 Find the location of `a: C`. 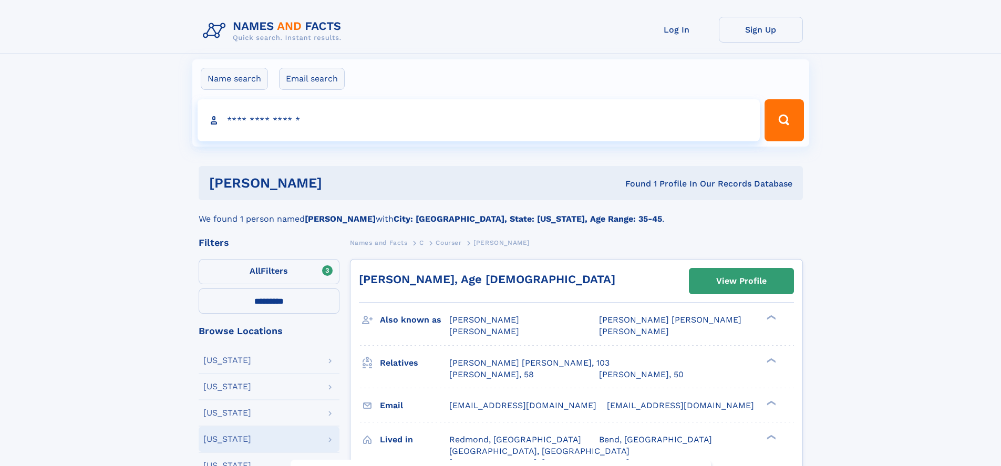

a: C is located at coordinates (422, 242).